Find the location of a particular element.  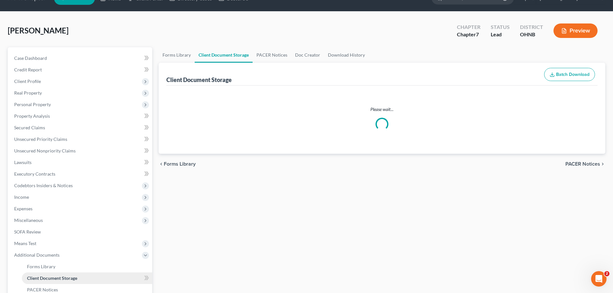

a: PACER Notices is located at coordinates (272, 55).